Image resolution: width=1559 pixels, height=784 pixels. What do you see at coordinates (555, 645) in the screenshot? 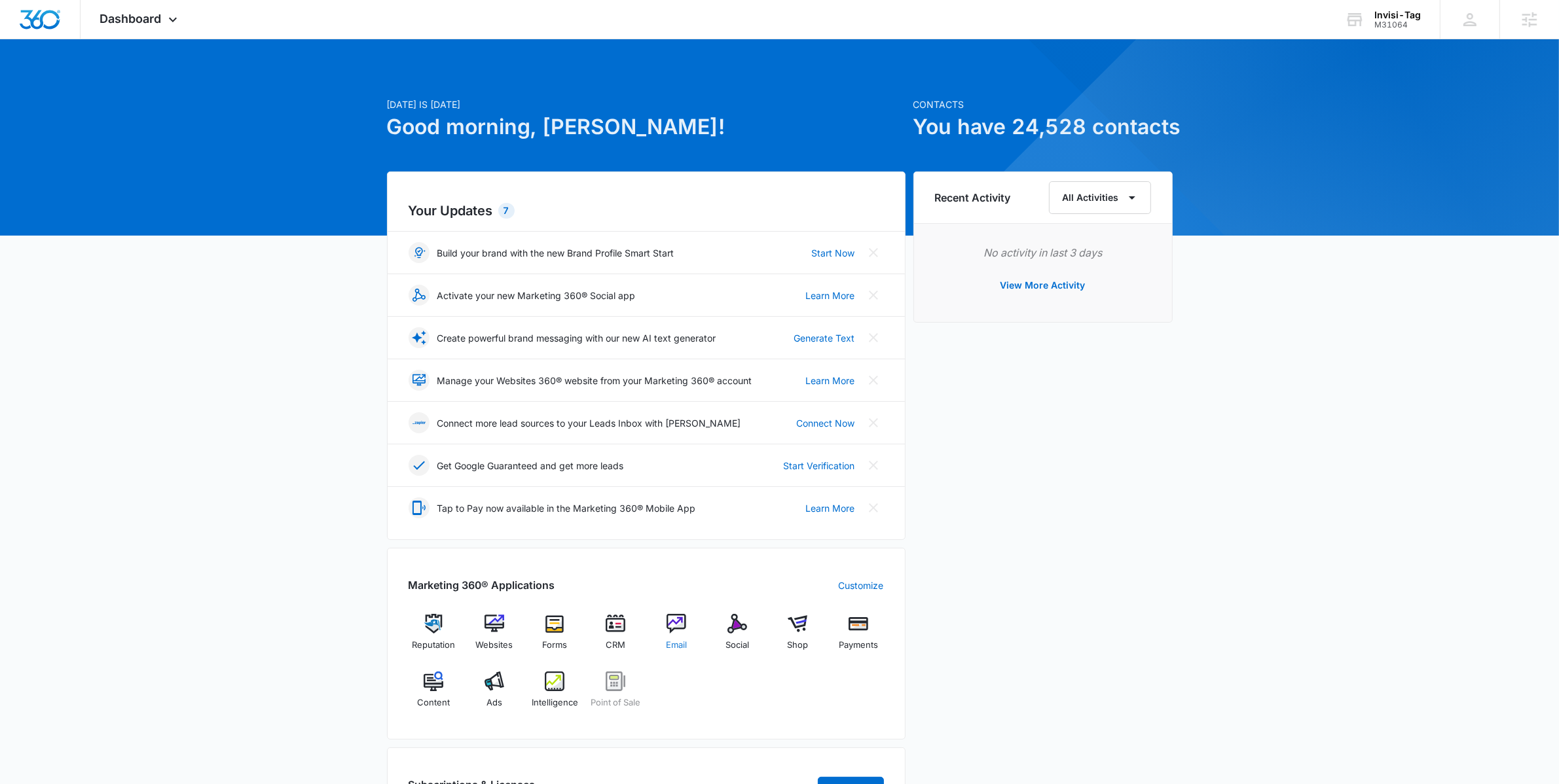
I see `span: Forms` at bounding box center [555, 645].